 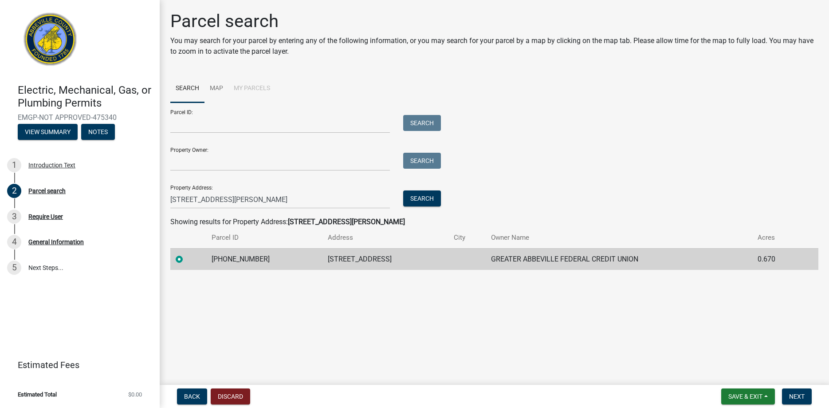 What do you see at coordinates (47, 191) in the screenshot?
I see `div: Parcel search` at bounding box center [47, 191].